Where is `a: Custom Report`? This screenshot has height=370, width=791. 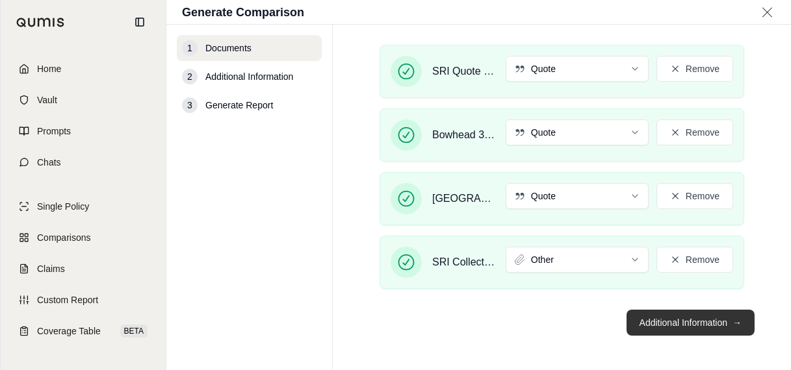
a: Custom Report is located at coordinates (83, 300).